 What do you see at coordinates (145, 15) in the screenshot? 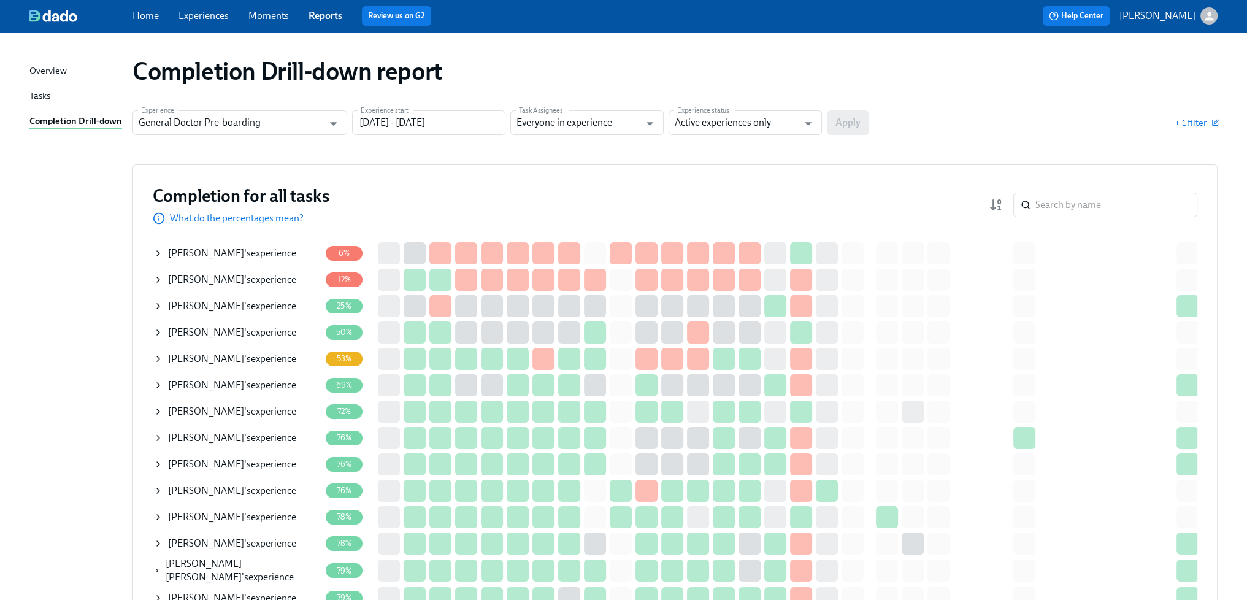
I see `a: Home` at bounding box center [145, 15].